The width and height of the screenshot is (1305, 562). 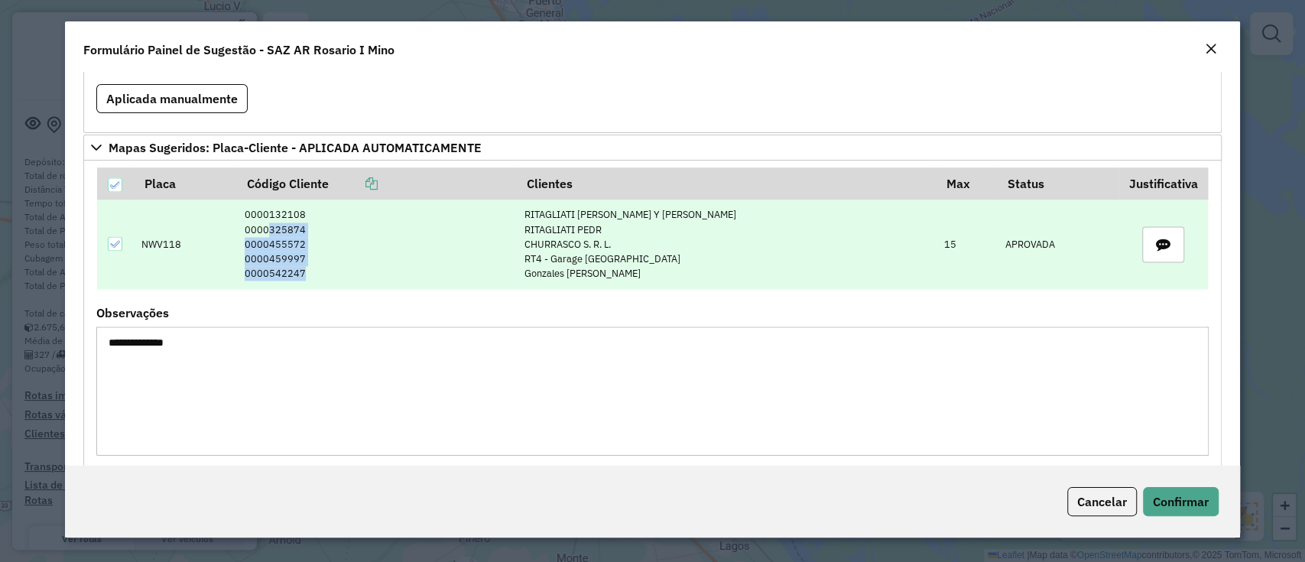 What do you see at coordinates (1180, 502) in the screenshot?
I see `span: Confirmar` at bounding box center [1180, 502].